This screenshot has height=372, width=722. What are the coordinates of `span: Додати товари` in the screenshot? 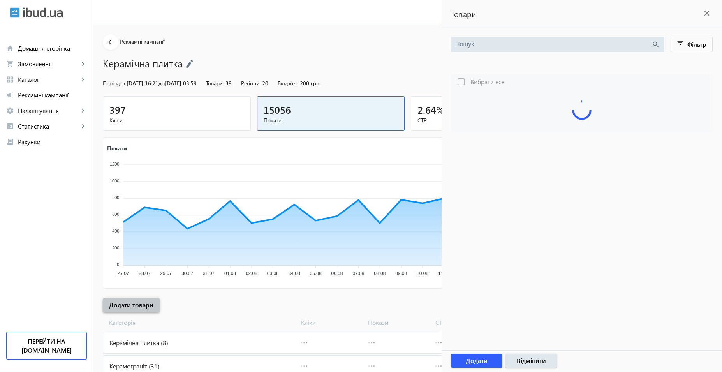 It's located at (131, 305).